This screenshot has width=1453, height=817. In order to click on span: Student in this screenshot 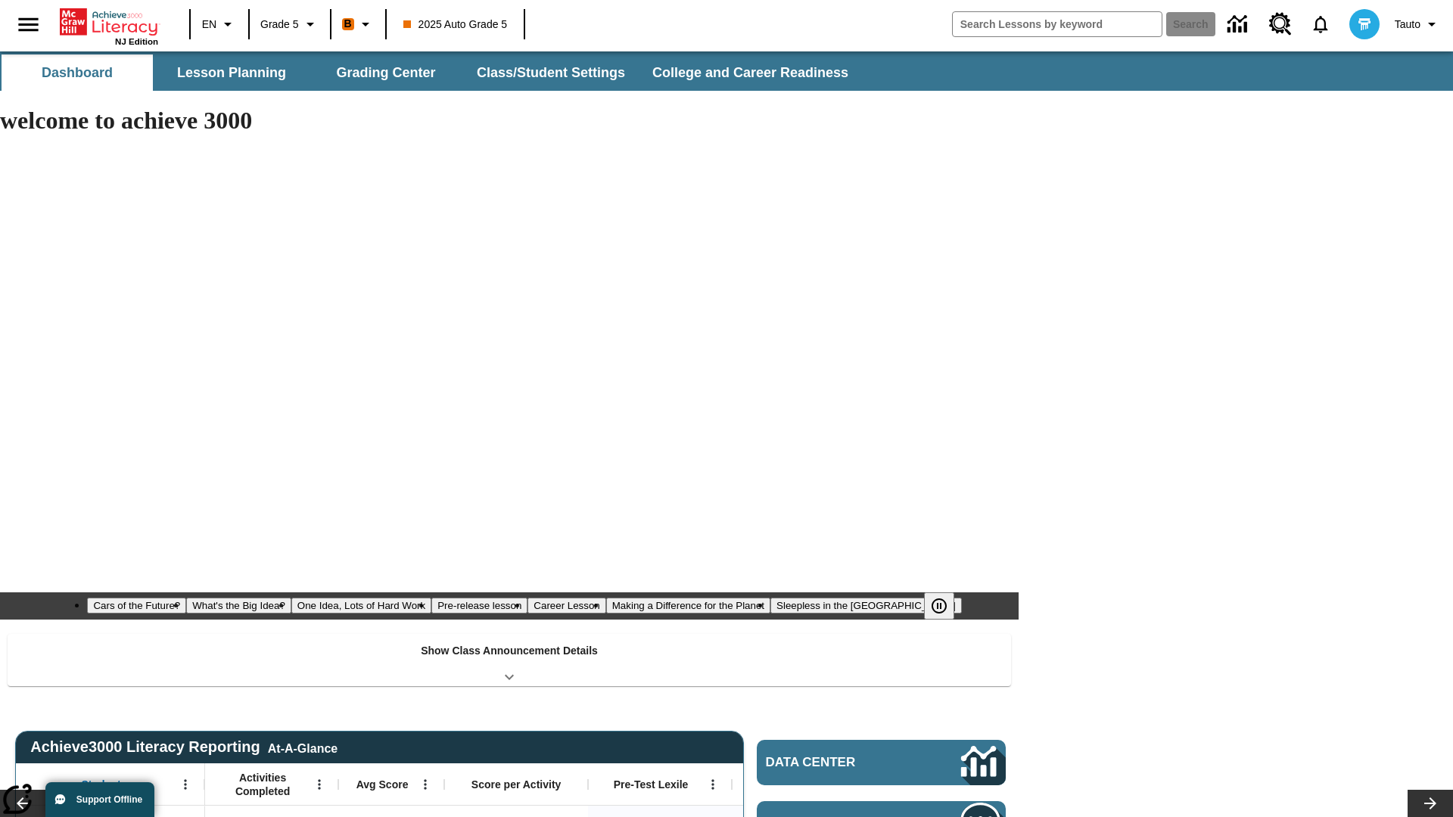, I will do `click(101, 785)`.